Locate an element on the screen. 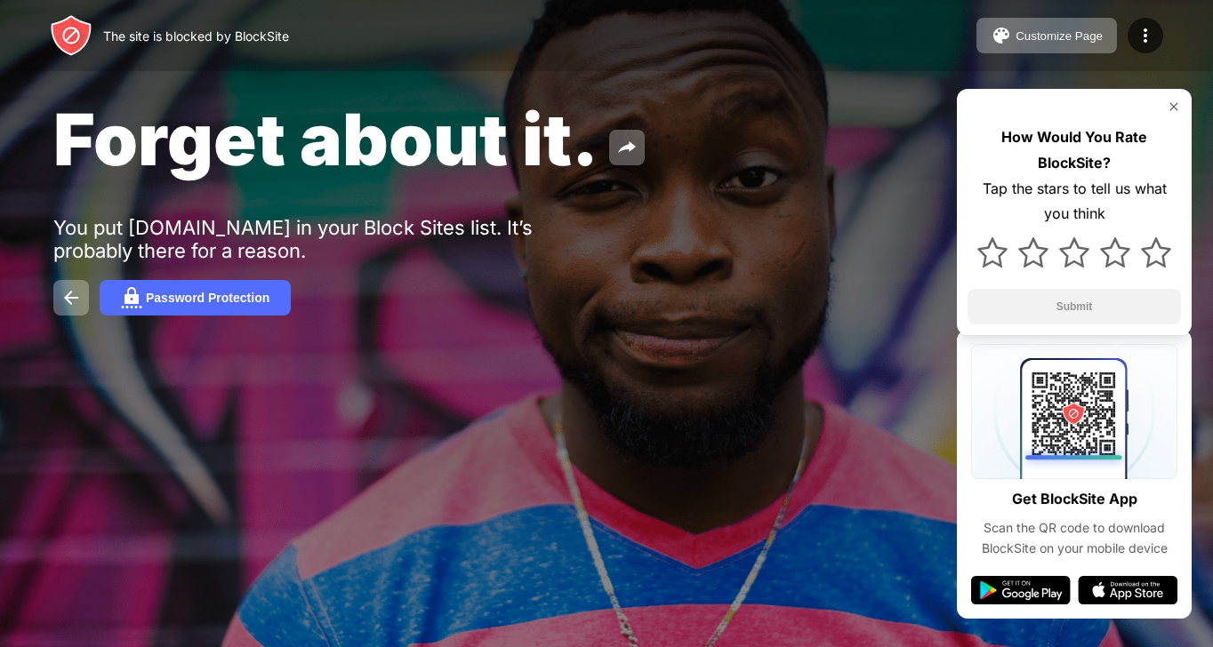 Image resolution: width=1213 pixels, height=647 pixels. img: back.svg is located at coordinates (71, 298).